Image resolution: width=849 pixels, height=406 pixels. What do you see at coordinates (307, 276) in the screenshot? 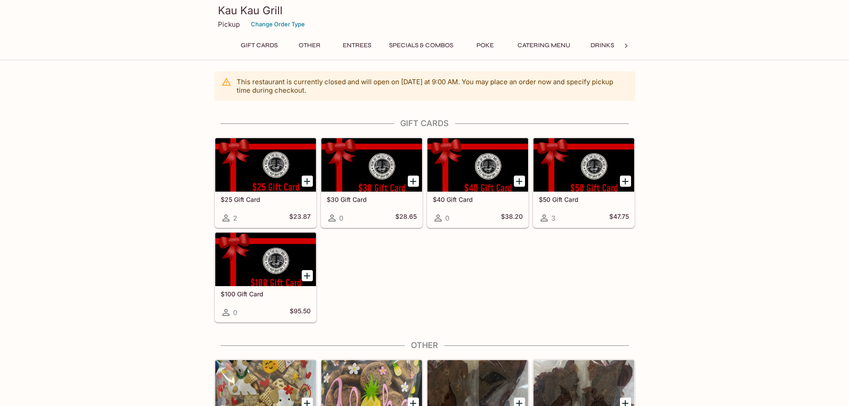
I see `button: Add $100 Gift Card` at bounding box center [307, 276].